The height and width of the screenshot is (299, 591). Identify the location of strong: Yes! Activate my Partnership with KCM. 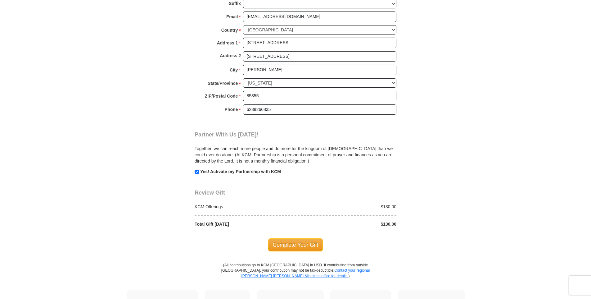
(241, 171).